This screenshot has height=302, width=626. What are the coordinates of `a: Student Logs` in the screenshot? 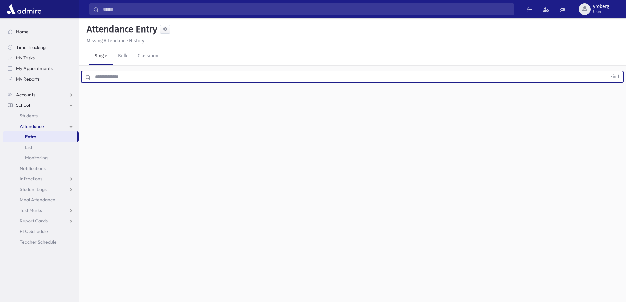 It's located at (40, 189).